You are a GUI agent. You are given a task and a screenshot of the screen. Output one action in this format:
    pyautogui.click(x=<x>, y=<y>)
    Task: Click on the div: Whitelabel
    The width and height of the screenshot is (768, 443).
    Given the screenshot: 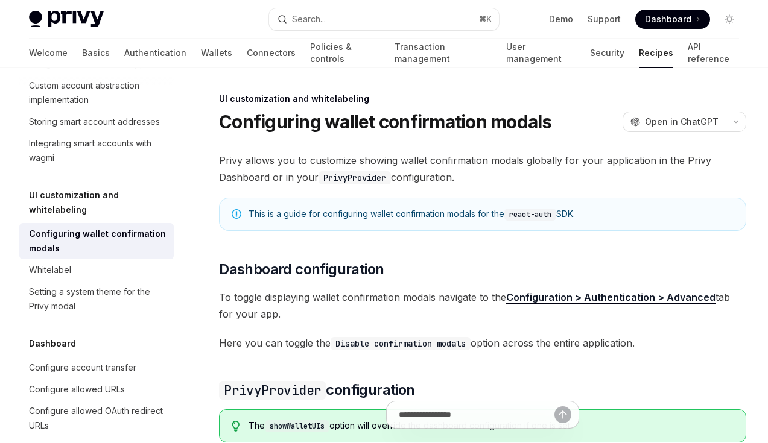 What is the action you would take?
    pyautogui.click(x=50, y=270)
    